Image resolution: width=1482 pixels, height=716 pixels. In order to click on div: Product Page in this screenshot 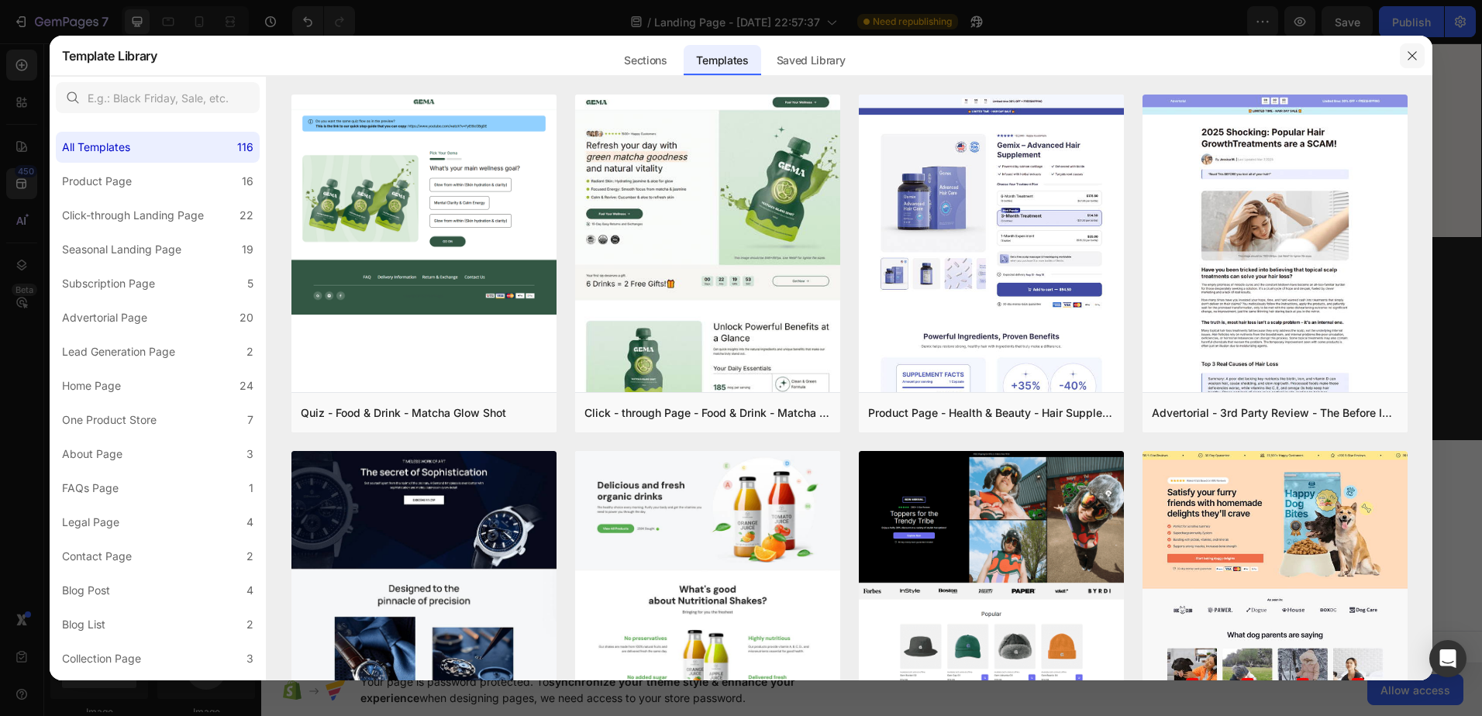, I will do `click(97, 181)`.